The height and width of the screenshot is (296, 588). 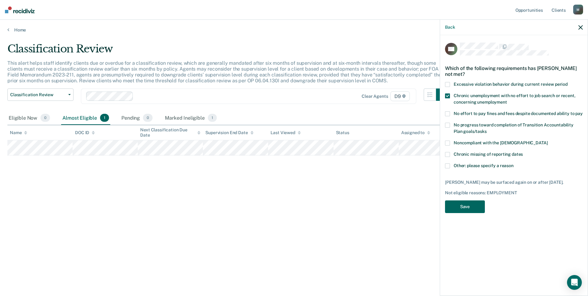 What do you see at coordinates (19, 133) in the screenshot?
I see `div: Name` at bounding box center [19, 133].